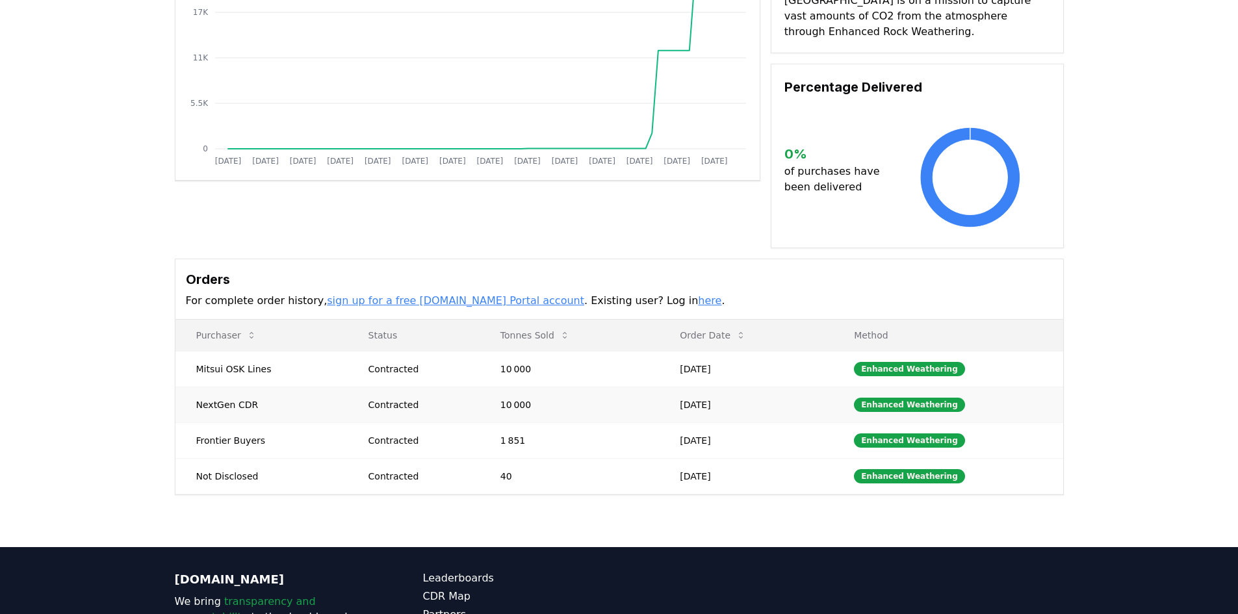 This screenshot has height=614, width=1238. What do you see at coordinates (535, 335) in the screenshot?
I see `button: Tonnes Sold` at bounding box center [535, 335].